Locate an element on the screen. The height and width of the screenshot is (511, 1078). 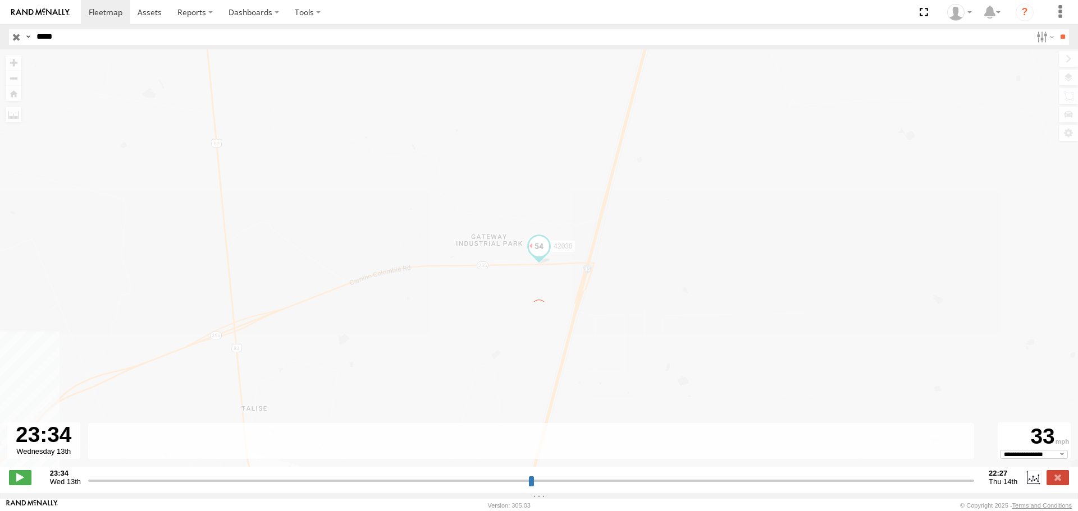
strong: 23:34 is located at coordinates (65, 473).